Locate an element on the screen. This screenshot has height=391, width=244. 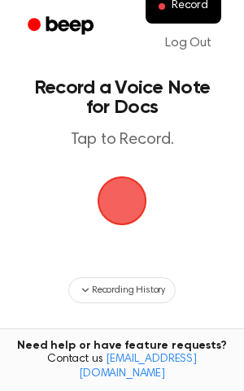
button: Recording History is located at coordinates (122, 290).